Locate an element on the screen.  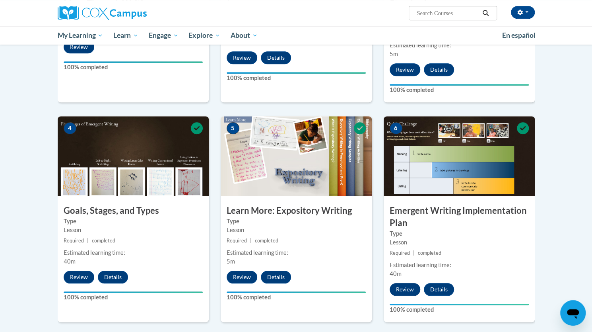
span: 6 is located at coordinates (396, 128).